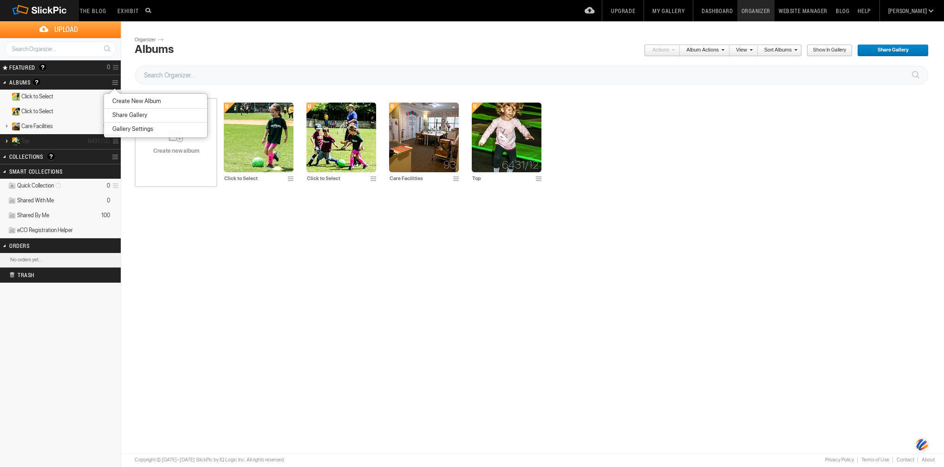 Image resolution: width=944 pixels, height=467 pixels. What do you see at coordinates (923, 445) in the screenshot?
I see `img: svg+xml;base64,PHN2ZyB3aWR0aD0iNDQiIGhlaWdodD0iNDQiIHZpZXdCb3g9IjAgMCA0NCA0NCIgZmlsbD0ibm9uZSIgeG...` at bounding box center [923, 445].